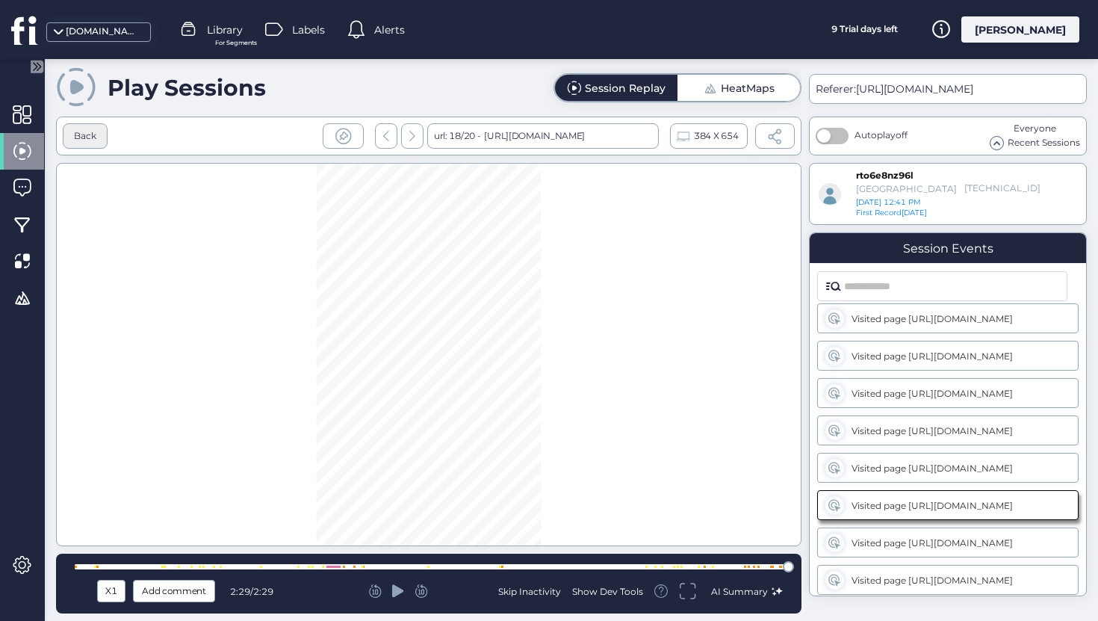 The height and width of the screenshot is (621, 1098). Describe the element at coordinates (716, 136) in the screenshot. I see `span: 384 X 654` at that location.